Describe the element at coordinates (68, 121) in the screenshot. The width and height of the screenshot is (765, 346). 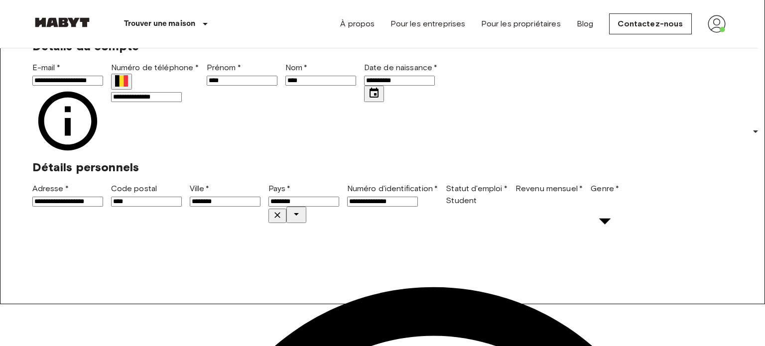
I see `svg: Assurez-vous que votre email est correct — nous vous enverrons les détails de votre réservation.` at that location.